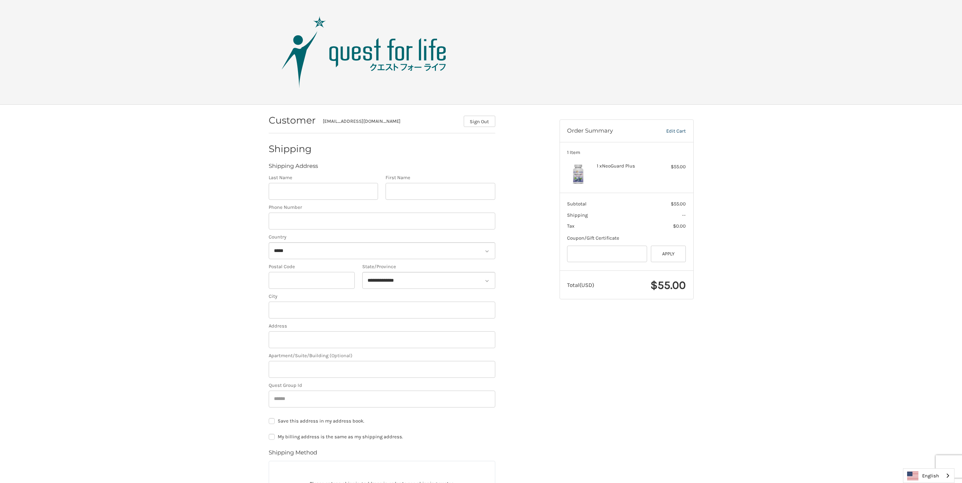  I want to click on label: Address, so click(382, 326).